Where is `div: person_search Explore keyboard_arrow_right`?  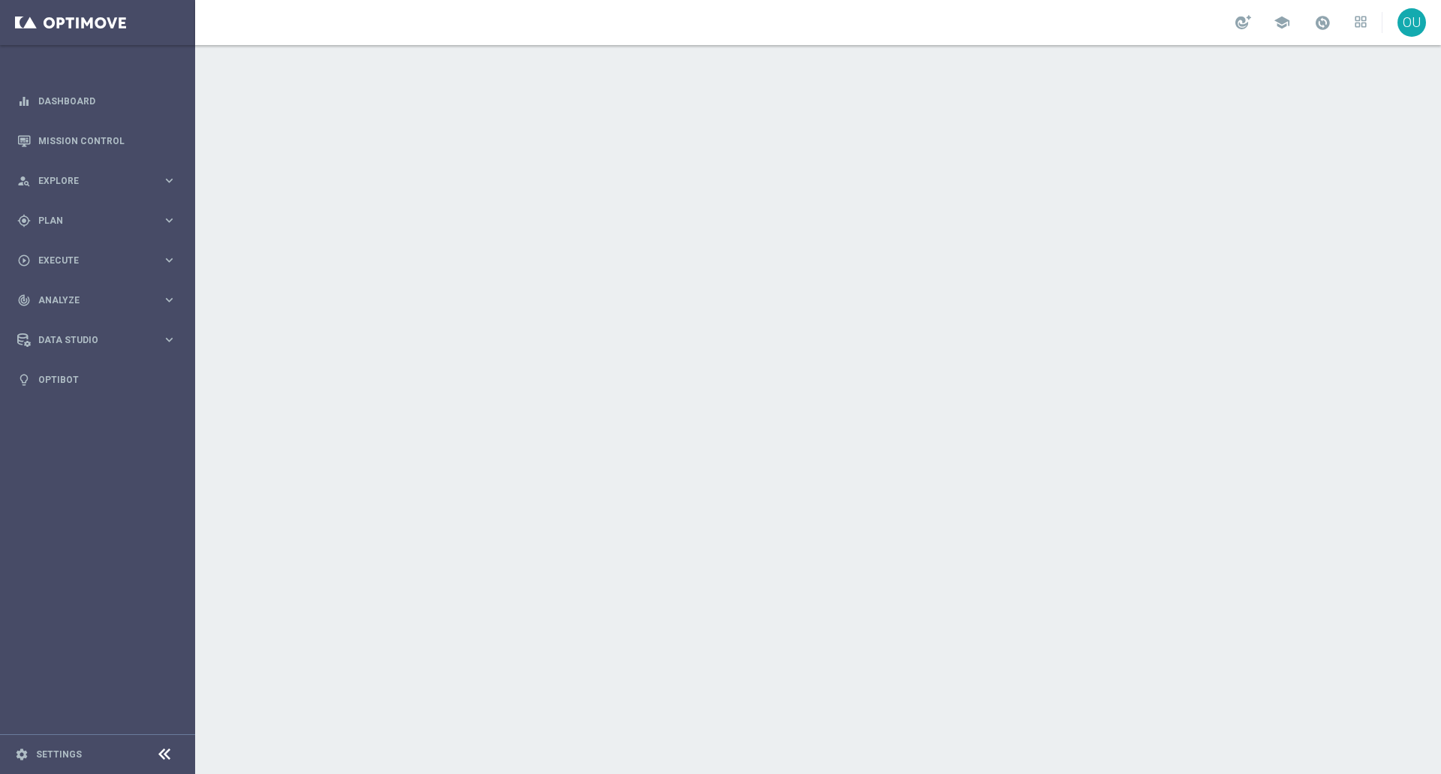
div: person_search Explore keyboard_arrow_right is located at coordinates (97, 181).